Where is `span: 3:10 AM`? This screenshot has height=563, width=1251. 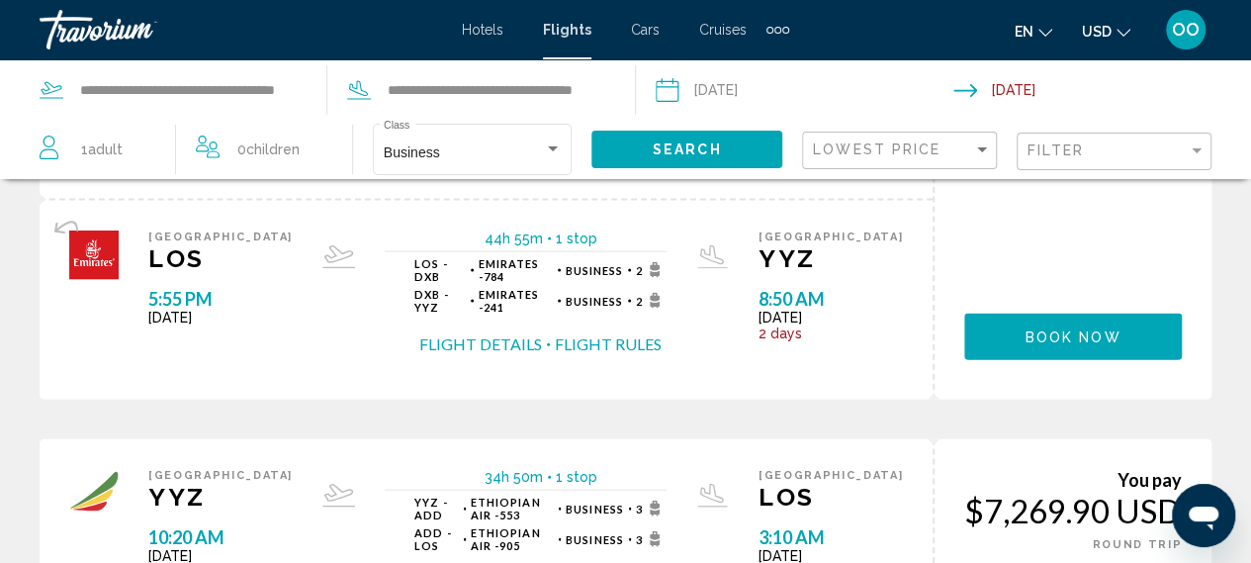 span: 3:10 AM is located at coordinates (831, 537).